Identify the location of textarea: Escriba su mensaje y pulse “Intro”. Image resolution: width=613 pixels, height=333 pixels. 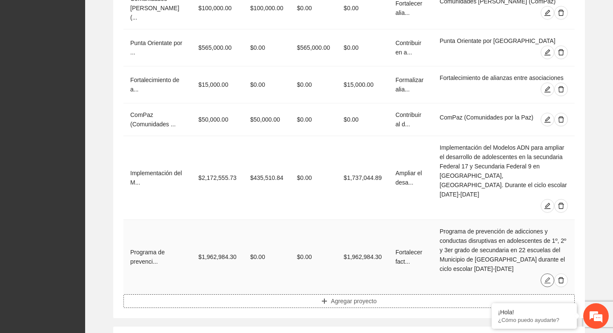
(83, 247).